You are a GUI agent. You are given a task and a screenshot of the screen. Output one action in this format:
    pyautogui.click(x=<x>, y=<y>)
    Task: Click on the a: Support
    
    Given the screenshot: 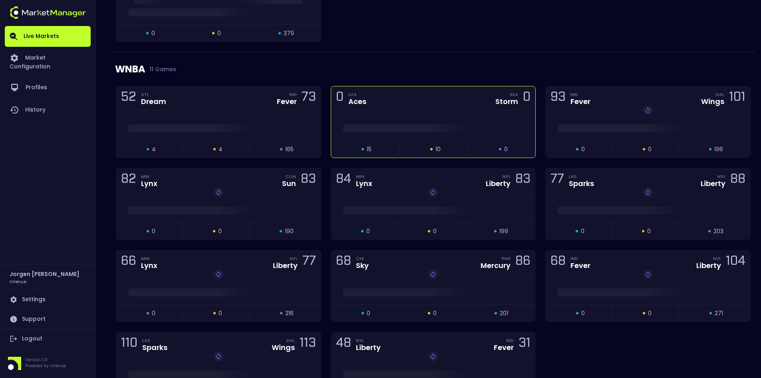 What is the action you would take?
    pyautogui.click(x=48, y=319)
    